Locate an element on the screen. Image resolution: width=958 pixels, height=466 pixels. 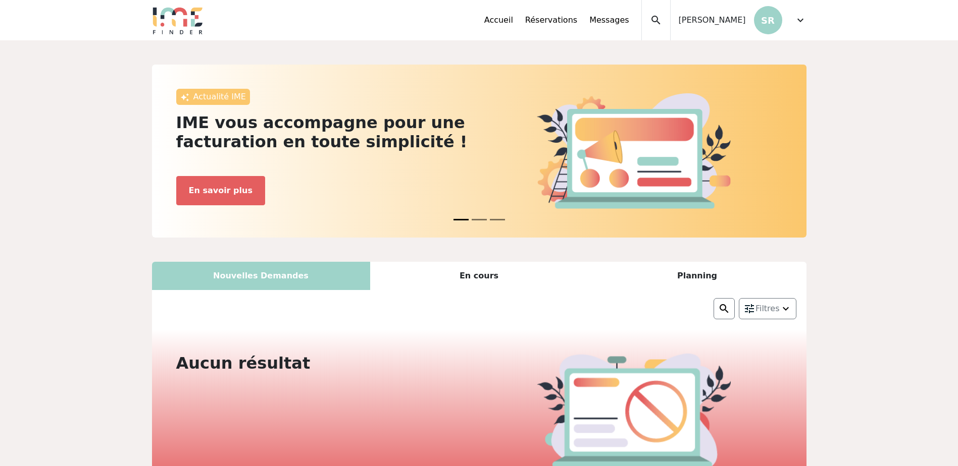
div: Planning is located at coordinates (697, 276).